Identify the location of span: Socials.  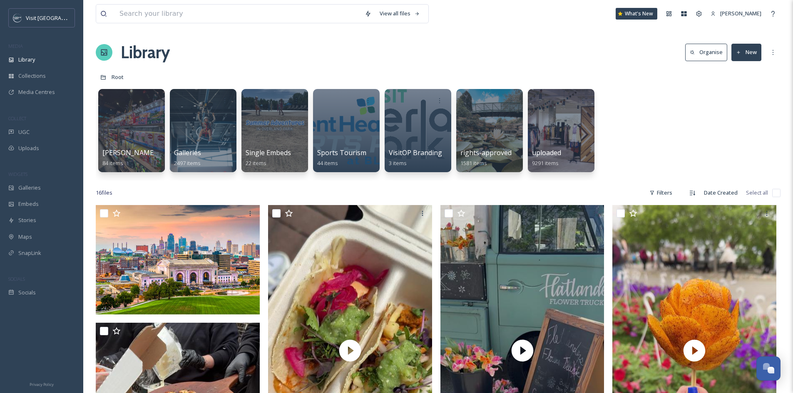
(27, 292).